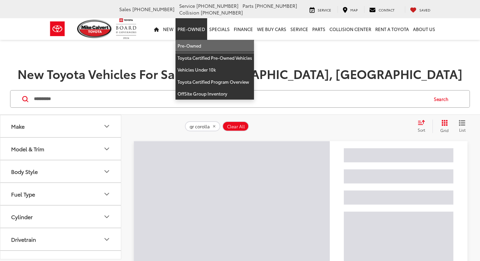 The image size is (480, 261). I want to click on a: Contact, so click(382, 9).